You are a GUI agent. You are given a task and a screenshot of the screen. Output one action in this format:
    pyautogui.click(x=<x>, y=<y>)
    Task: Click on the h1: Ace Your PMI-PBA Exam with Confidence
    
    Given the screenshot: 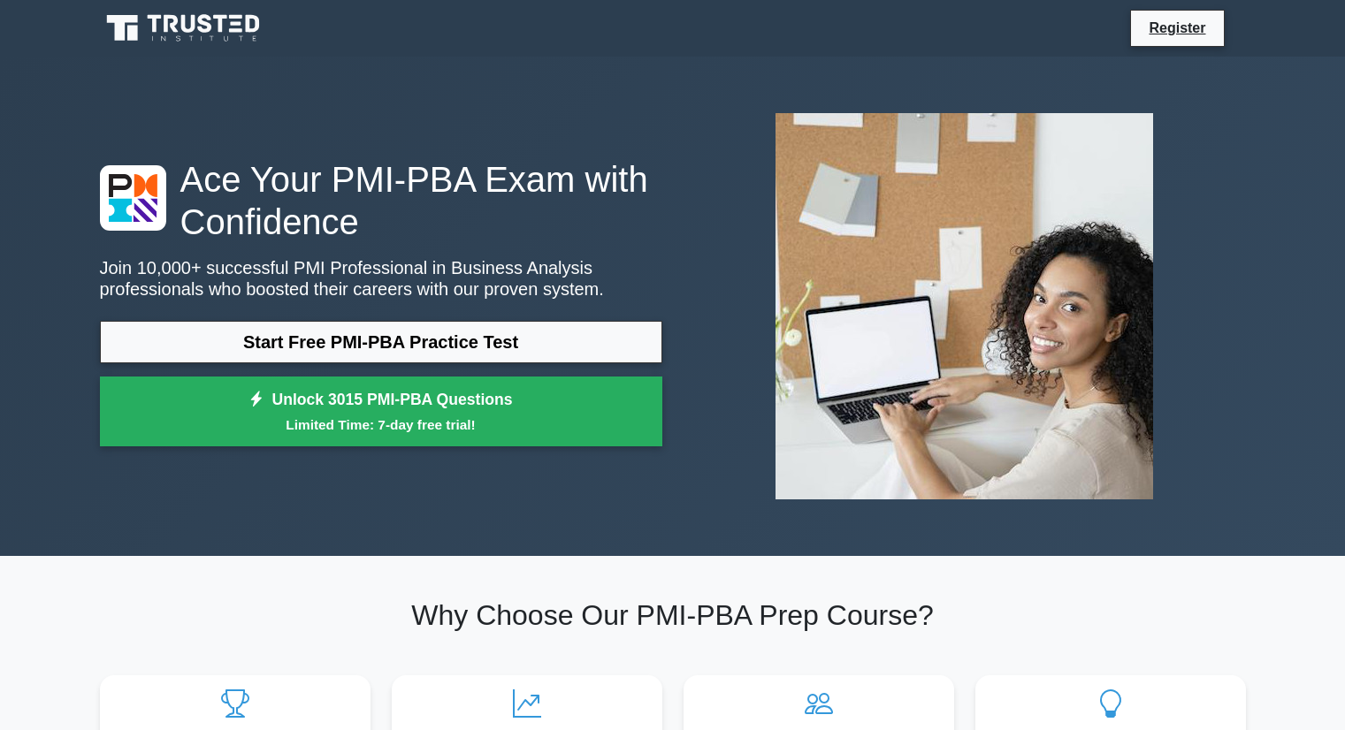 What is the action you would take?
    pyautogui.click(x=381, y=201)
    